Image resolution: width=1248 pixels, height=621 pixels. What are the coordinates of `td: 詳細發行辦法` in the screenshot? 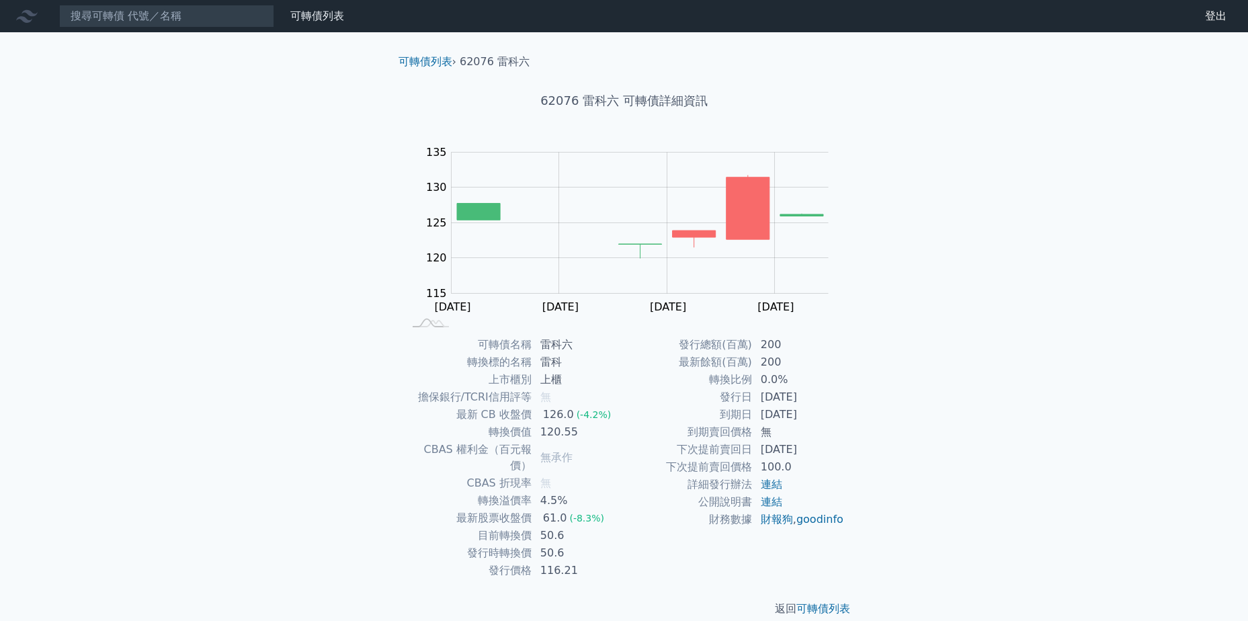 It's located at (688, 484).